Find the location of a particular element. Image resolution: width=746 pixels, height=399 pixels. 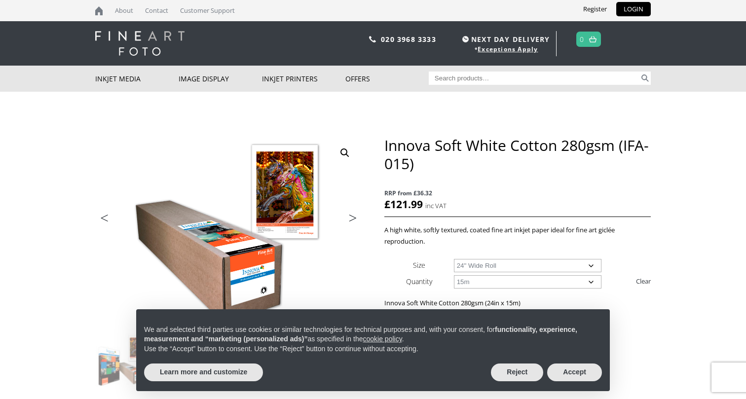

span: RRP from £36.32 is located at coordinates (518, 193).